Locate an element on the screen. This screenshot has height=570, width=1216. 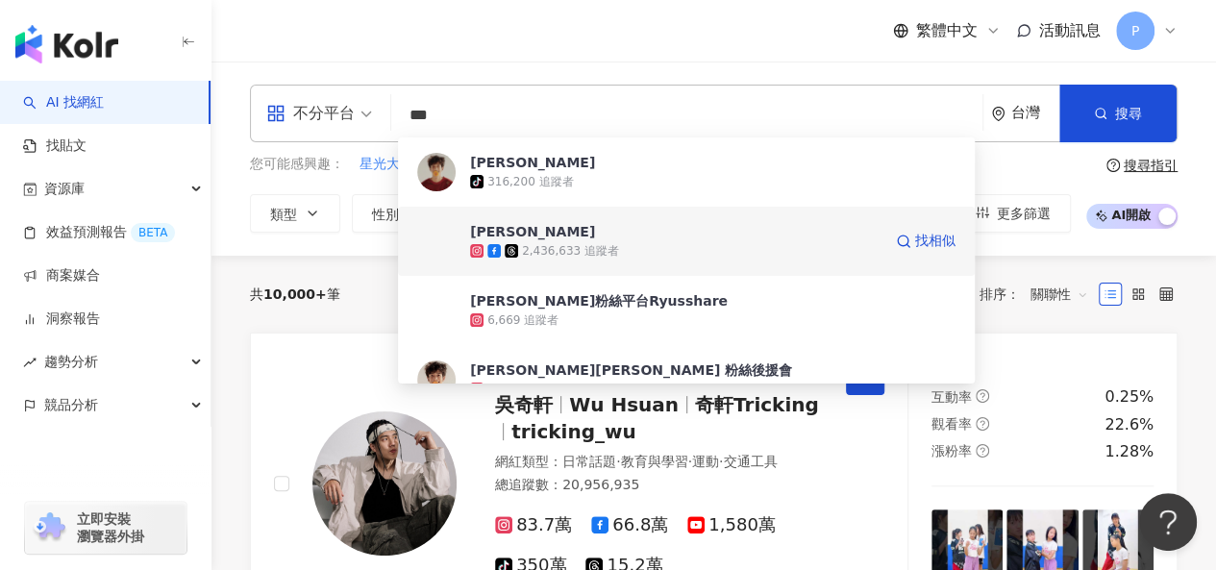
span: 資源庫 is located at coordinates (64, 188).